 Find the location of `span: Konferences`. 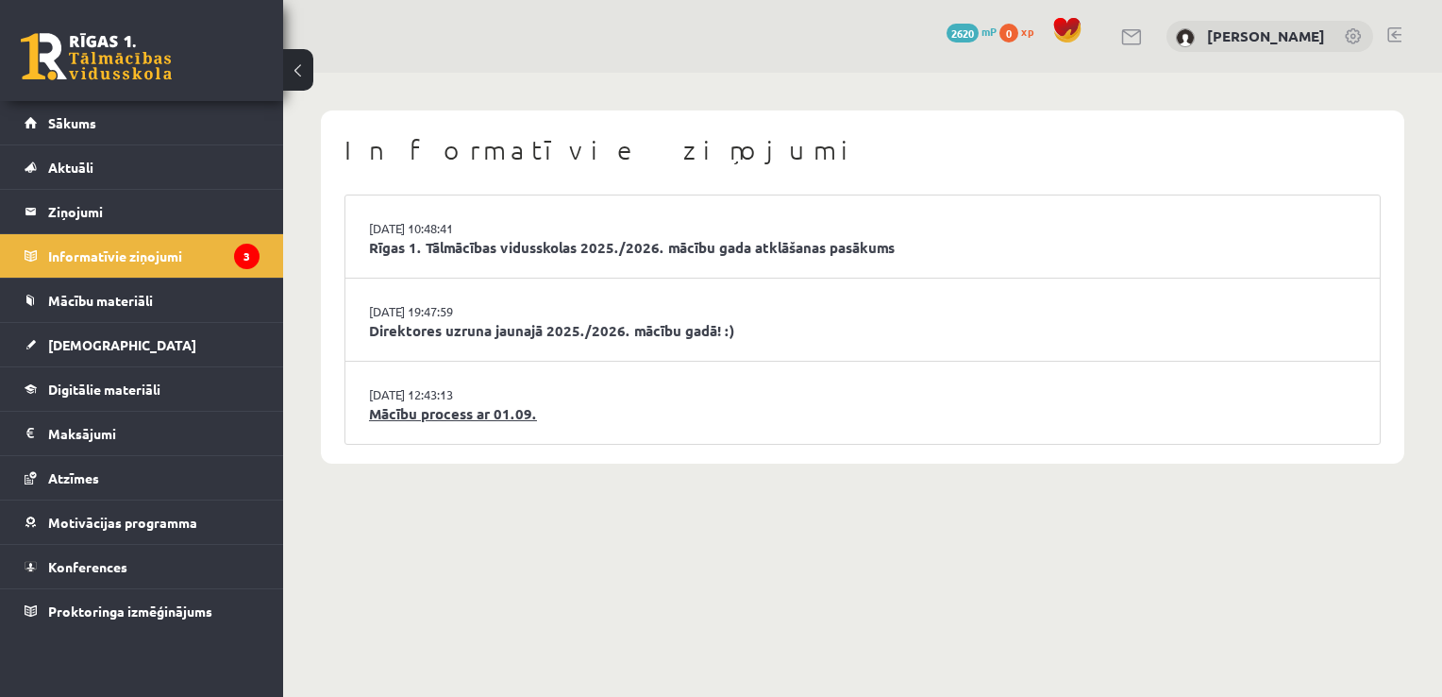

span: Konferences is located at coordinates (88, 566).